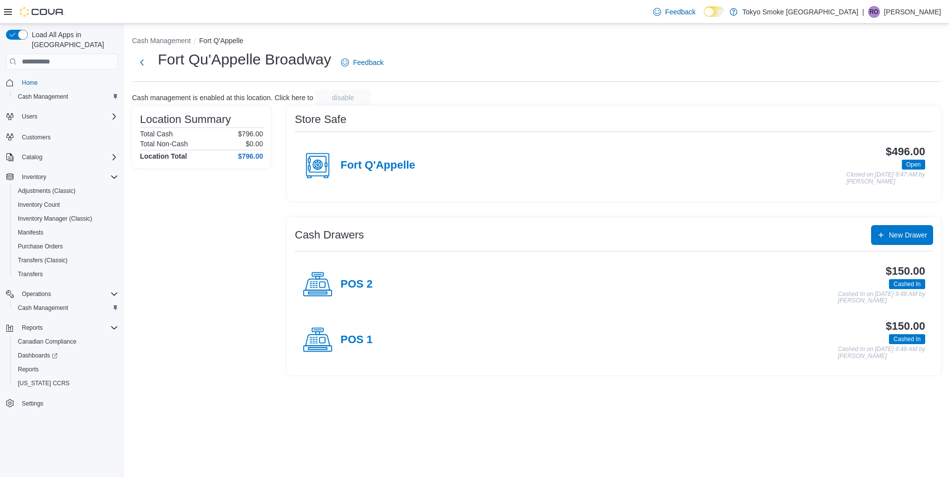  What do you see at coordinates (156, 134) in the screenshot?
I see `h6: Total Cash` at bounding box center [156, 134].